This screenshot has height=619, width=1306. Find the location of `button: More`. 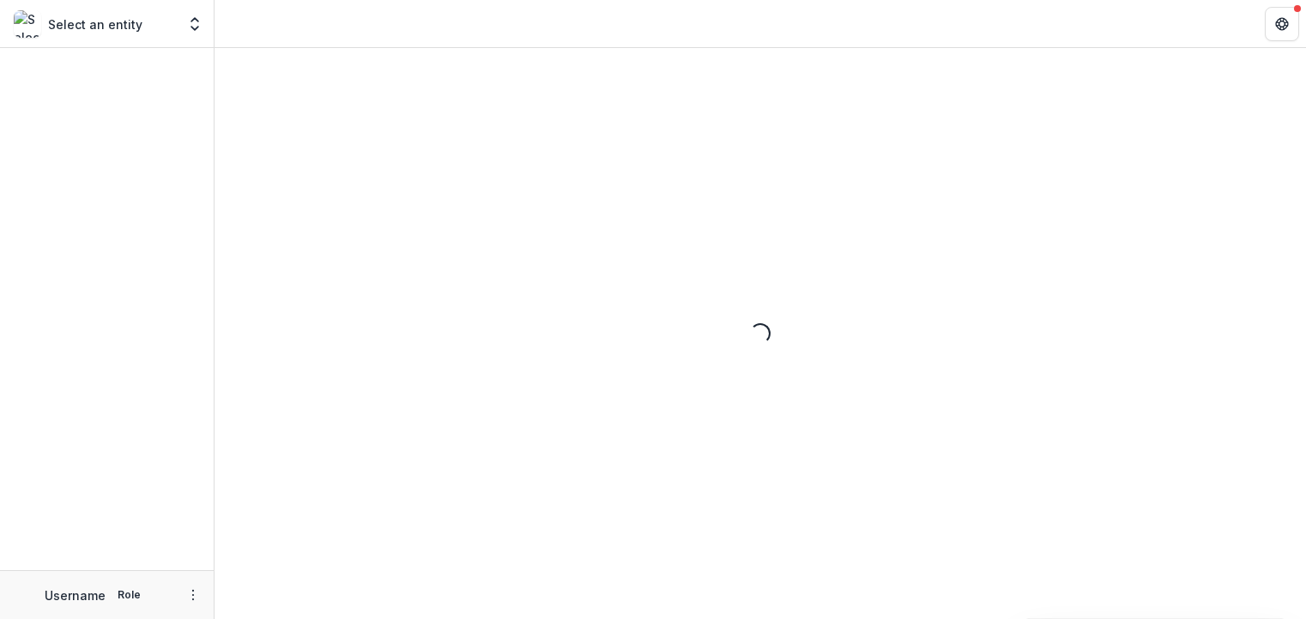

button: More is located at coordinates (193, 595).